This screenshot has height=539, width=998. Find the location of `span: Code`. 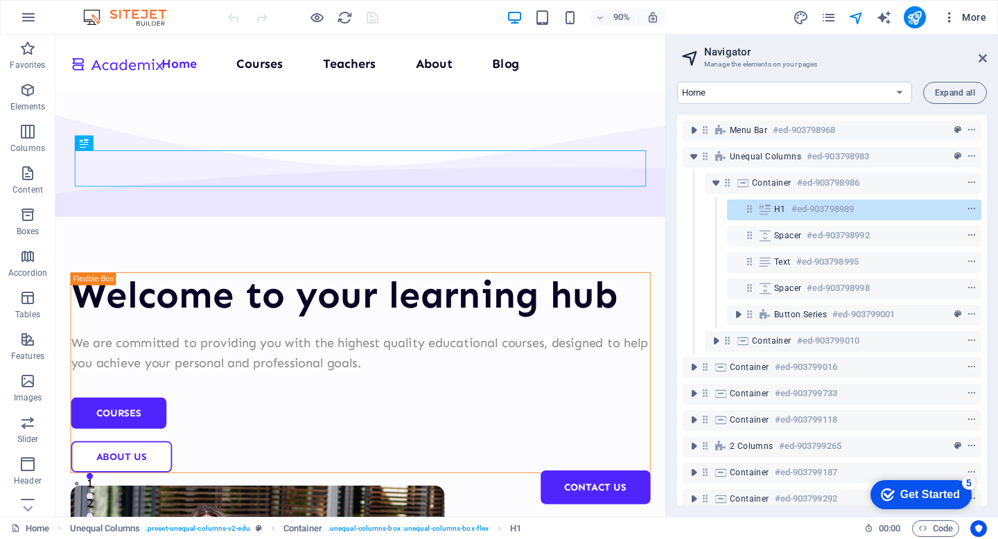

span: Code is located at coordinates (935, 529).